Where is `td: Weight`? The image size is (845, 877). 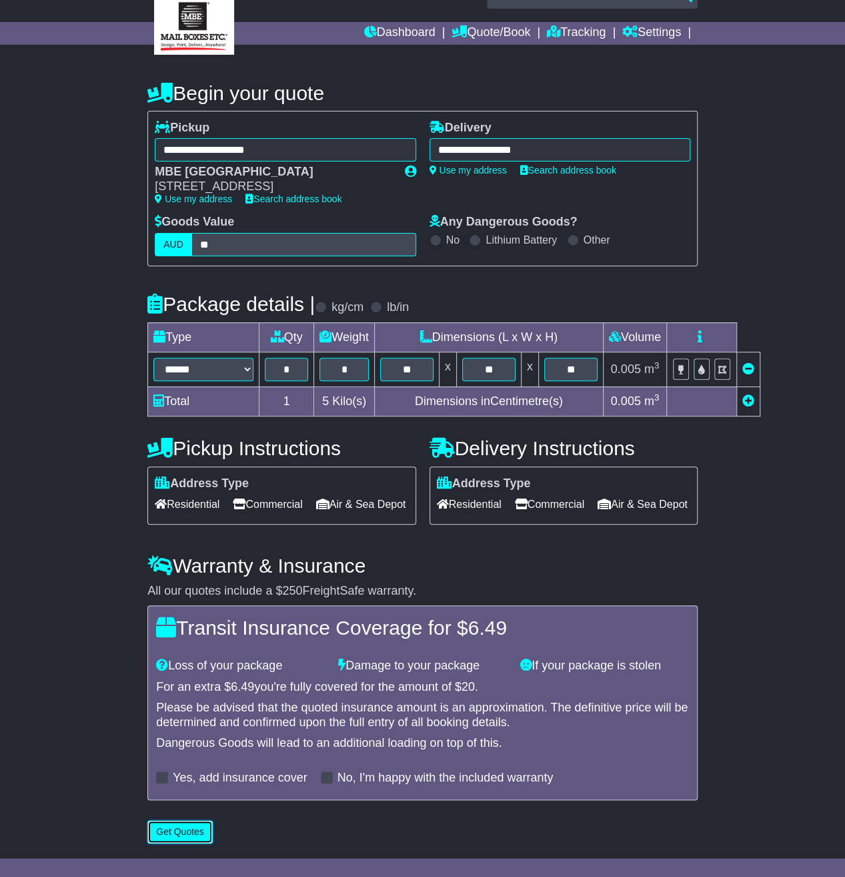 td: Weight is located at coordinates (344, 337).